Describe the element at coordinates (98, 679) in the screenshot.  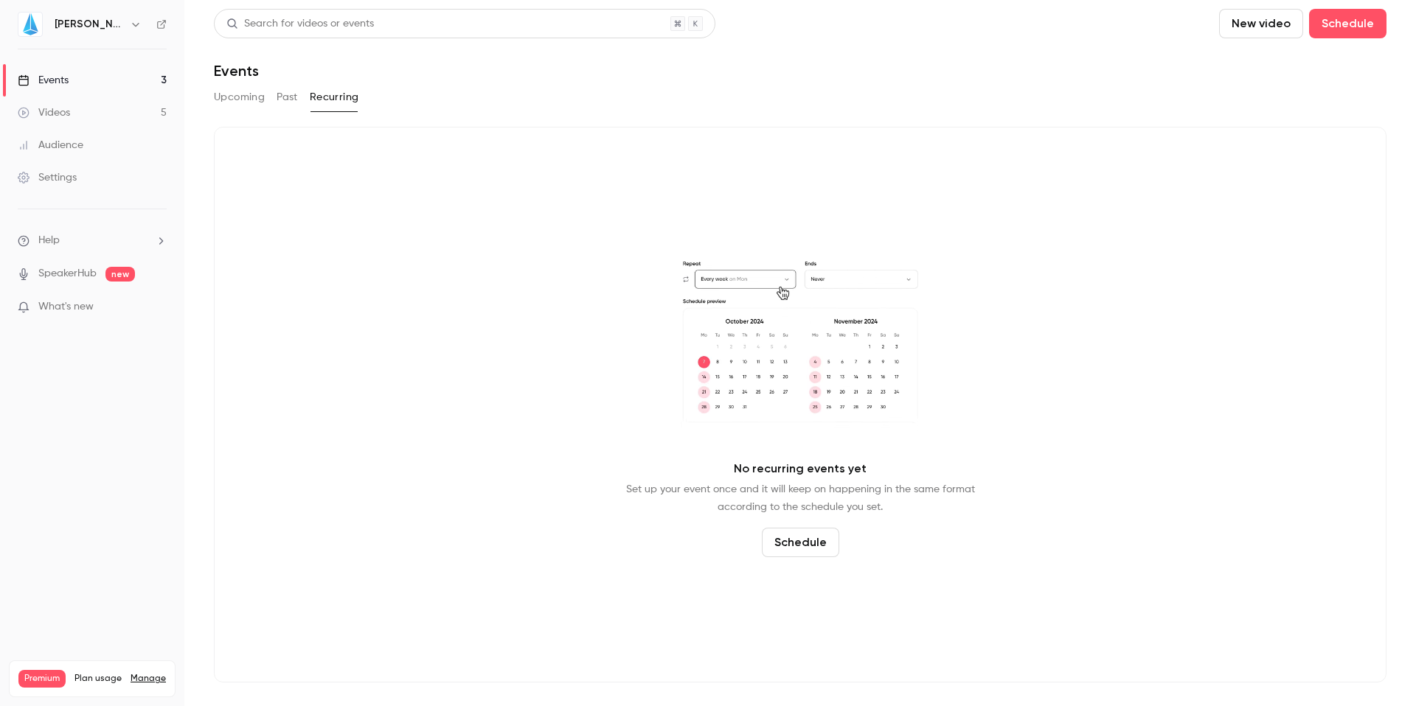
I see `span: Plan usage` at that location.